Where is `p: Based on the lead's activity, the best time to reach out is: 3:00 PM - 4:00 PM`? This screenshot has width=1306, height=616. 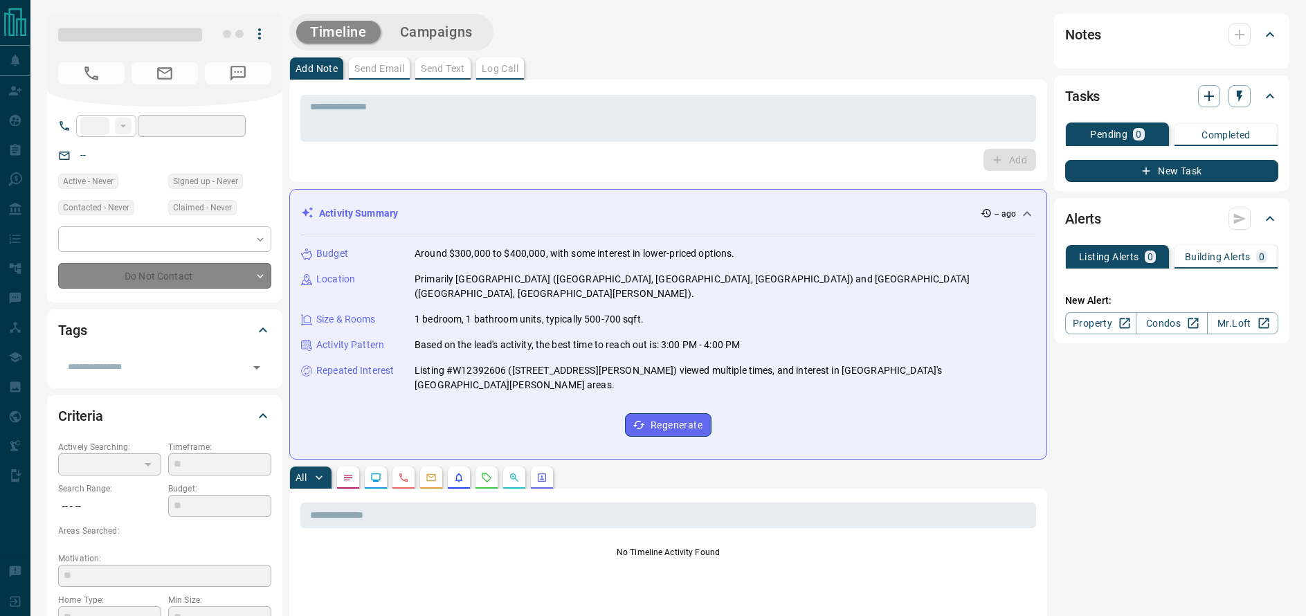 p: Based on the lead's activity, the best time to reach out is: 3:00 PM - 4:00 PM is located at coordinates (577, 345).